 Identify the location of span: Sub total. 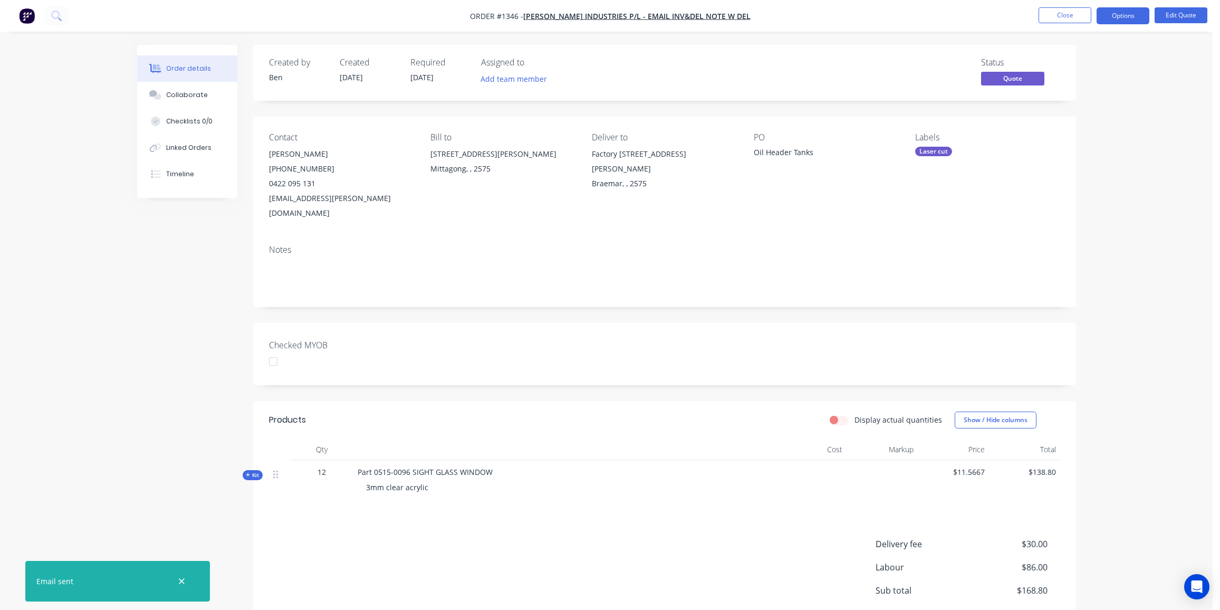
(923, 590).